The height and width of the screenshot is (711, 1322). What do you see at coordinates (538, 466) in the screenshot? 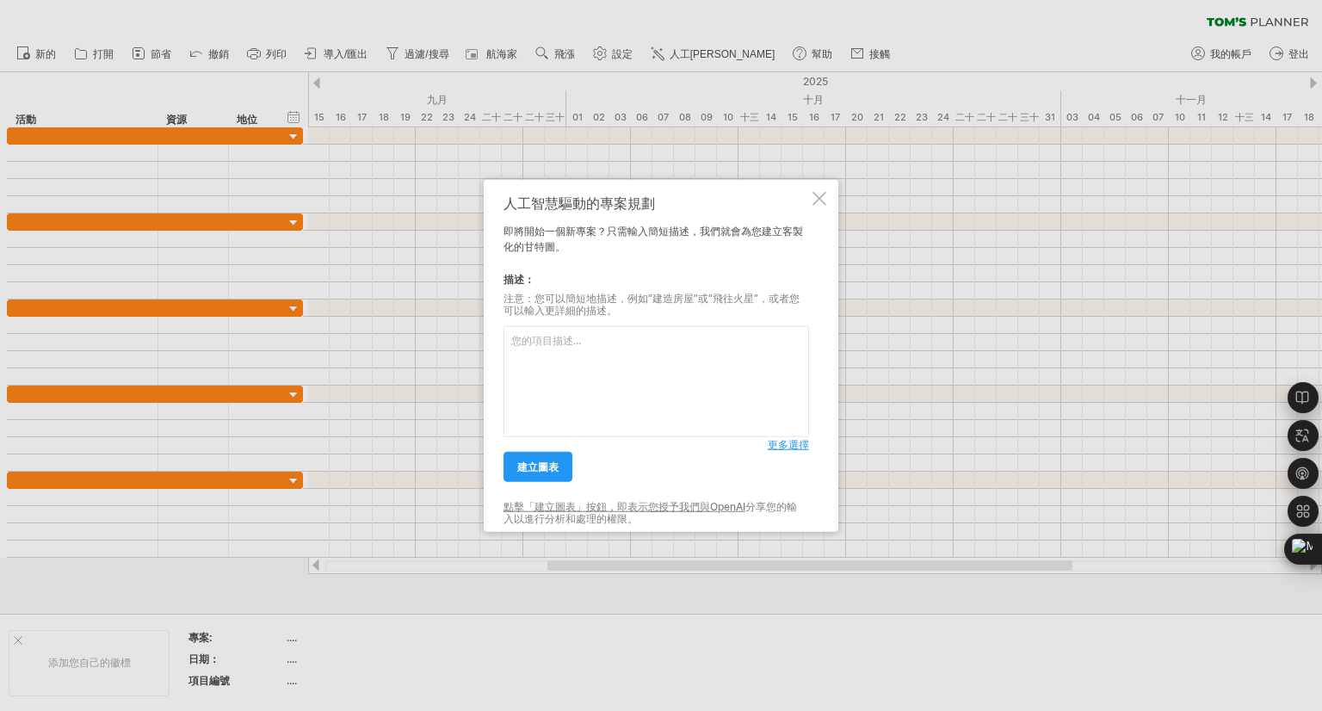
I see `a: 建立圖表` at bounding box center [538, 466].